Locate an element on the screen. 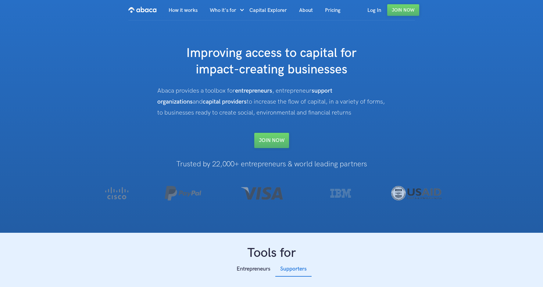 This screenshot has width=543, height=287. strong: capital providers is located at coordinates (225, 102).